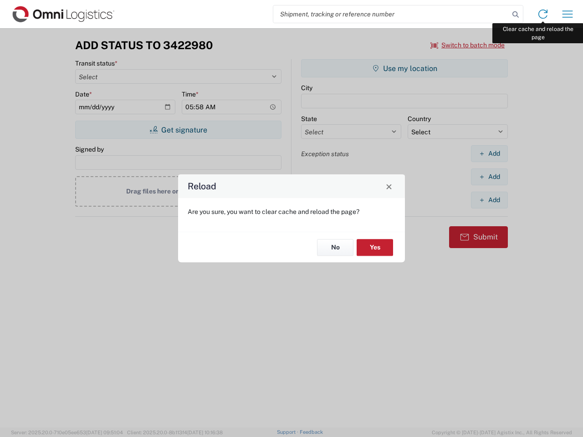 This screenshot has width=583, height=437. What do you see at coordinates (335, 247) in the screenshot?
I see `button: No` at bounding box center [335, 247].